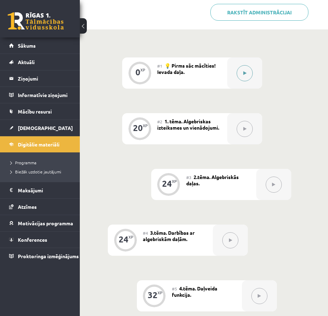 Image resolution: width=328 pixels, height=316 pixels. What do you see at coordinates (174, 289) in the screenshot?
I see `span: #5` at bounding box center [174, 289].